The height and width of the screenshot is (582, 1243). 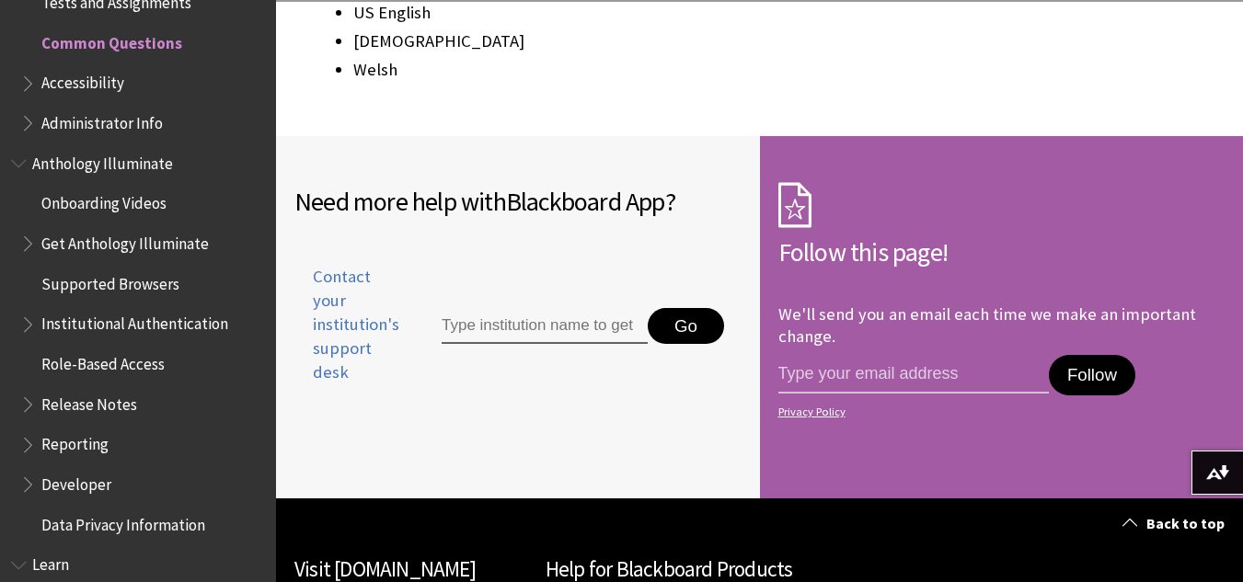 I want to click on div: Sort A > Z, so click(x=621, y=16).